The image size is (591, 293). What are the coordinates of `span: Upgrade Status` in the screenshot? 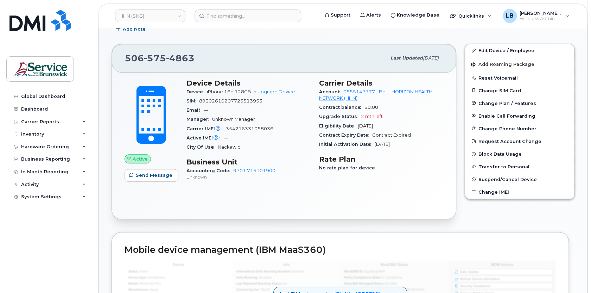 It's located at (340, 116).